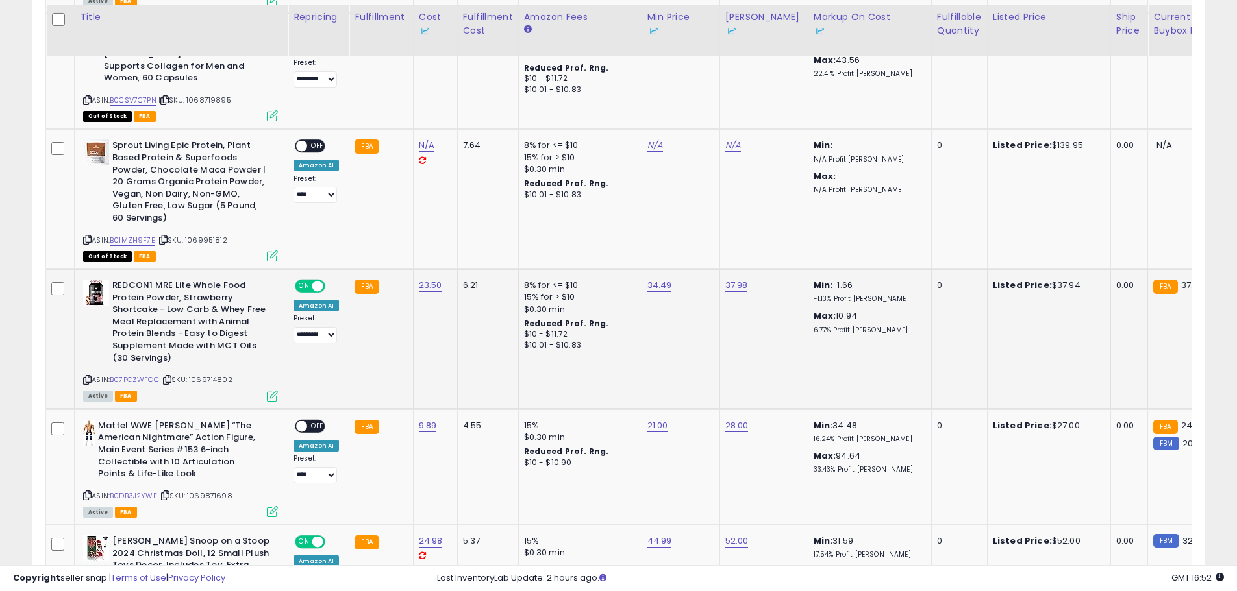  I want to click on div: 5.37, so click(486, 541).